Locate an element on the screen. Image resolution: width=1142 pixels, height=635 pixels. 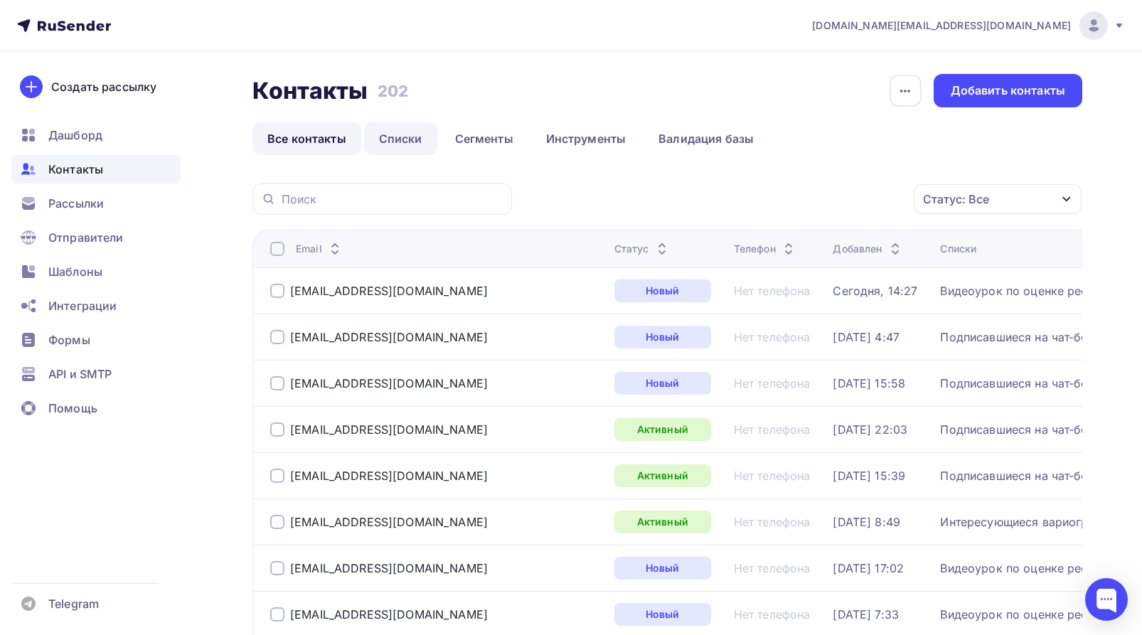
div: Интересующиеся вариограммой is located at coordinates (1033, 522).